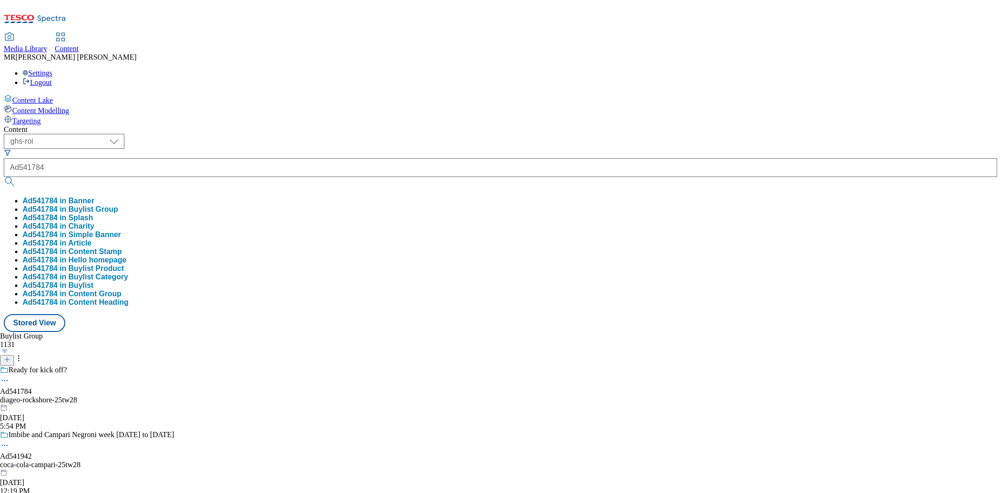 Image resolution: width=1001 pixels, height=493 pixels. What do you see at coordinates (72, 294) in the screenshot?
I see `button: Ad541784 in Content Group` at bounding box center [72, 294].